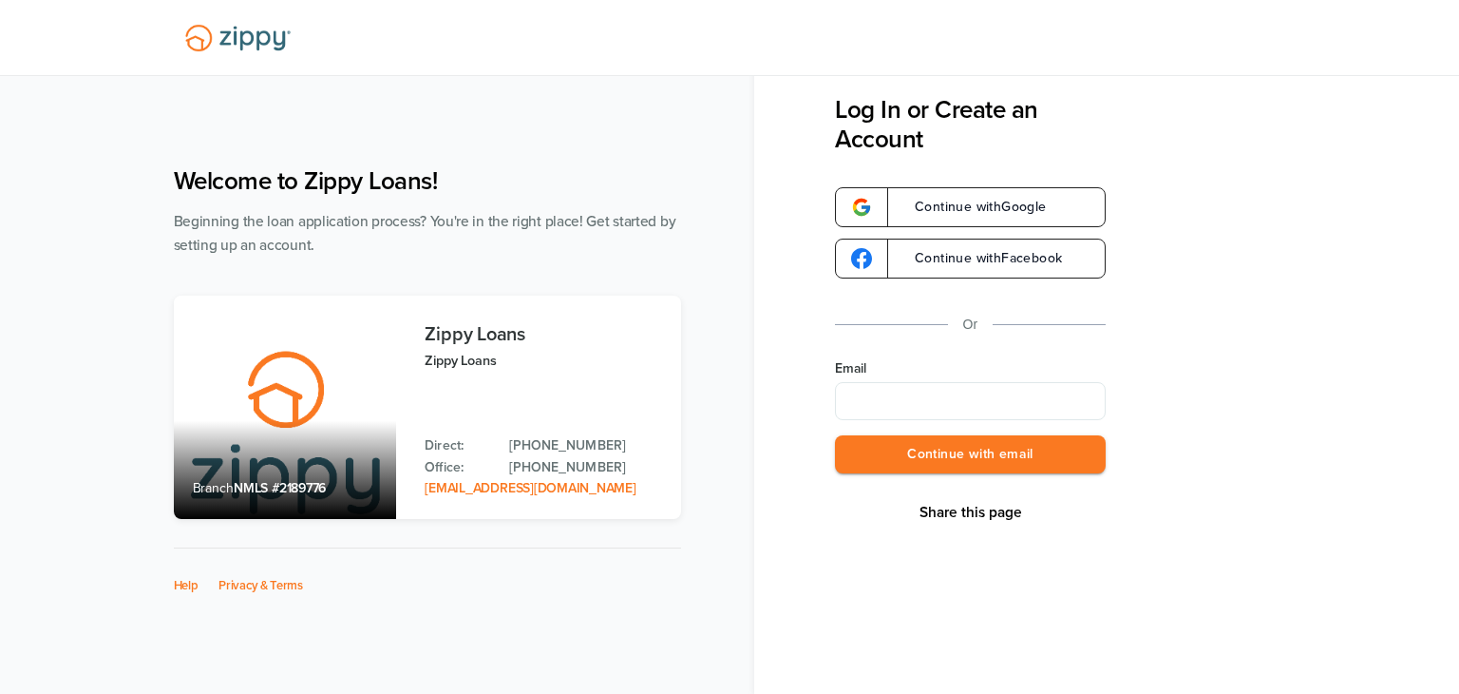 The image size is (1459, 694). Describe the element at coordinates (457, 467) in the screenshot. I see `p: Office:` at that location.